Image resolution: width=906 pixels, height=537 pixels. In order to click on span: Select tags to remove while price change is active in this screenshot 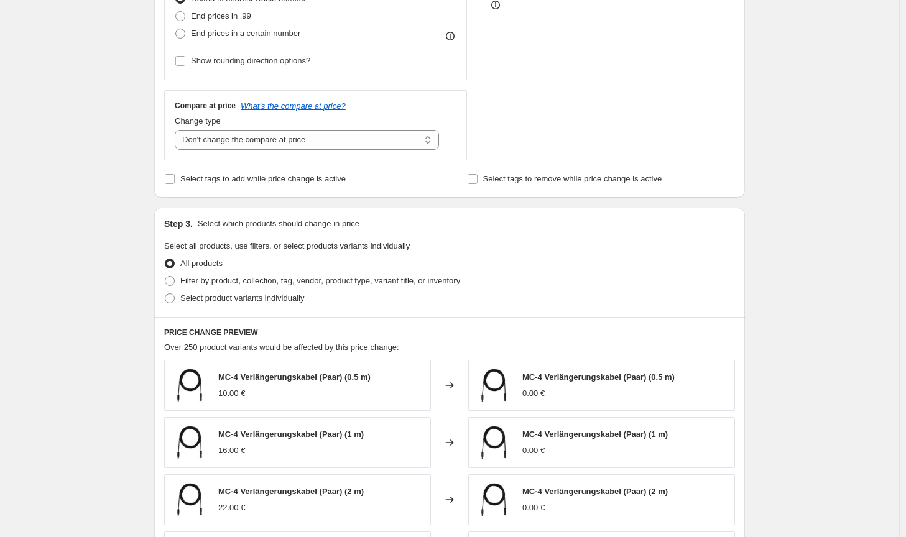, I will do `click(573, 178)`.